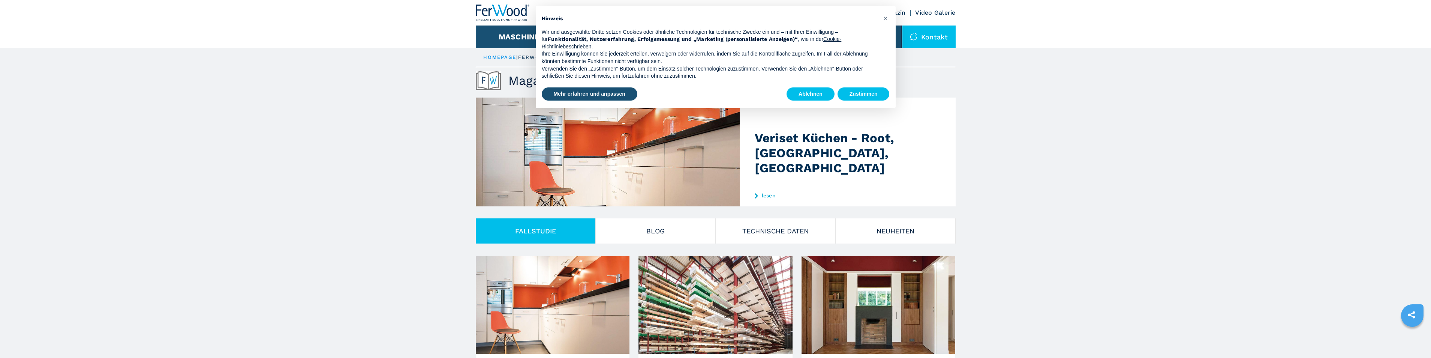  Describe the element at coordinates (929, 37) in the screenshot. I see `div: Kontakt` at that location.